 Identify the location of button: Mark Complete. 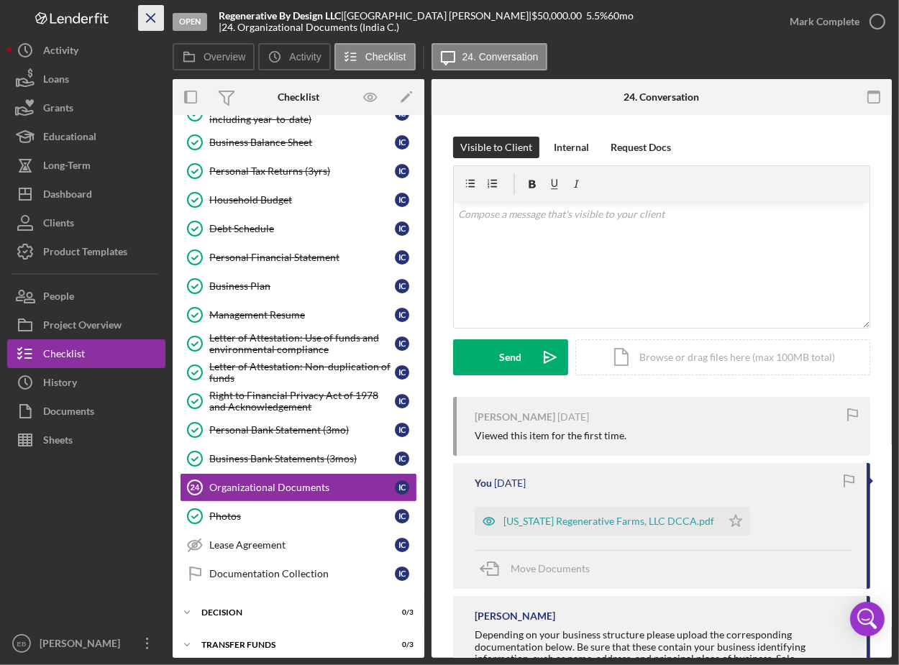
(834, 22).